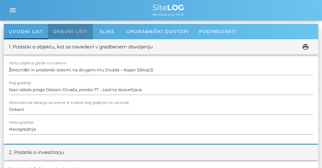 The width and height of the screenshot is (322, 168). I want to click on label: Vrsta gradnje, so click(21, 122).